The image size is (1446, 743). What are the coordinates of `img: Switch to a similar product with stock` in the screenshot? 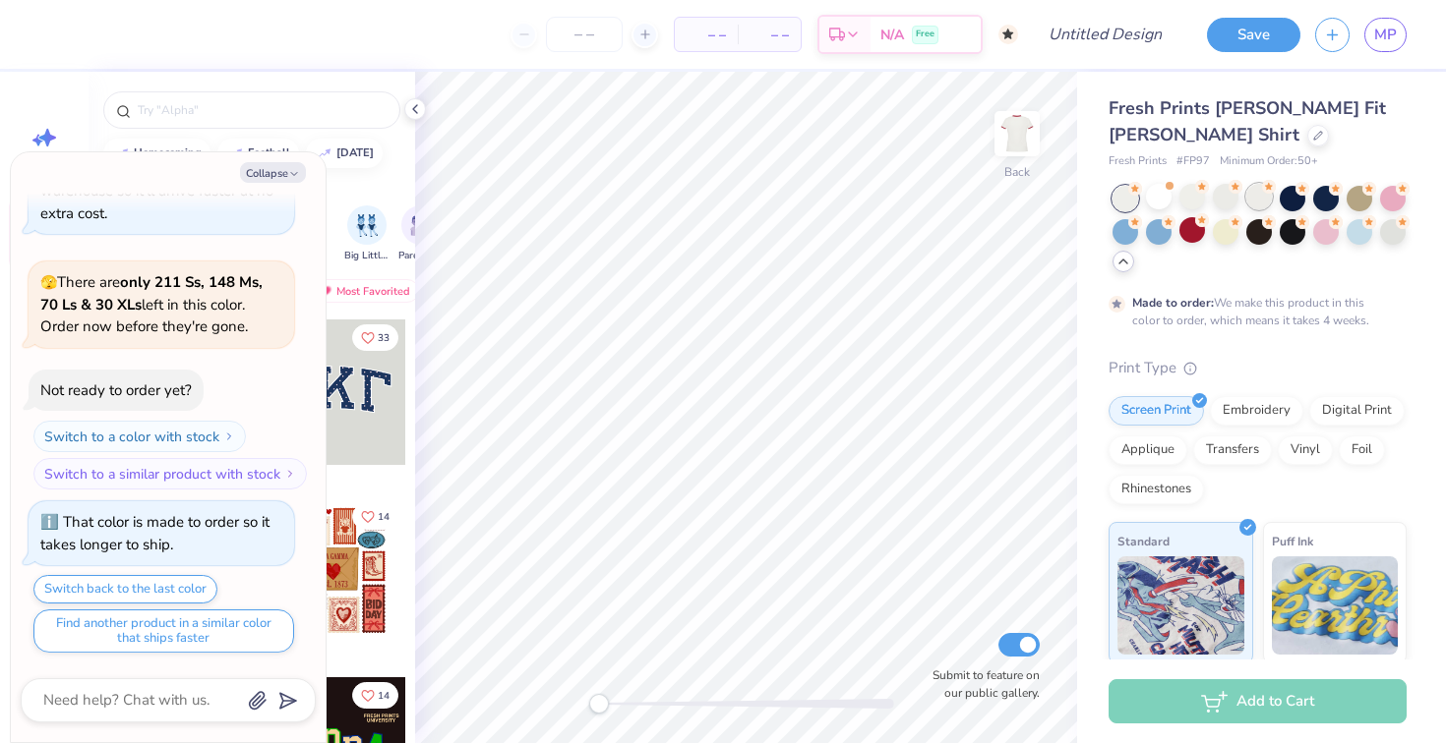 It's located at (290, 474).